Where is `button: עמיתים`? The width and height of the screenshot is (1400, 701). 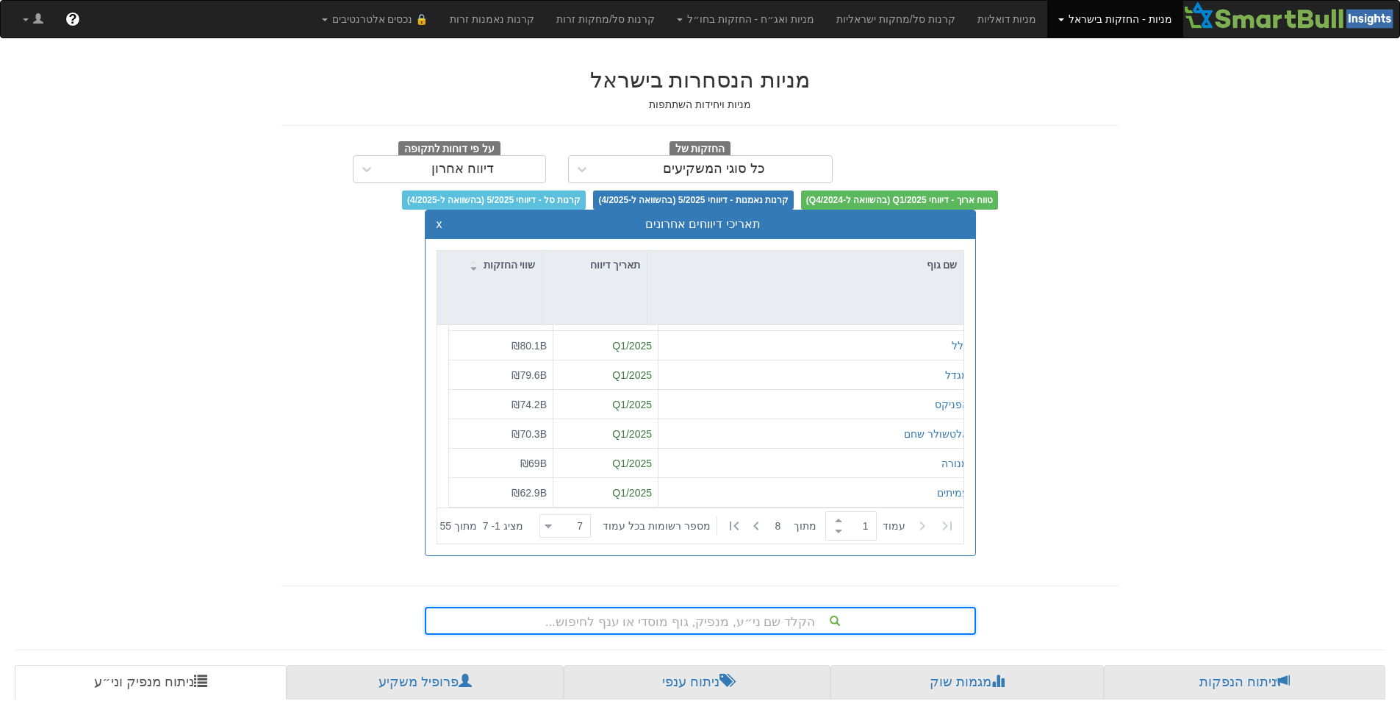 button: עמיתים is located at coordinates (953, 492).